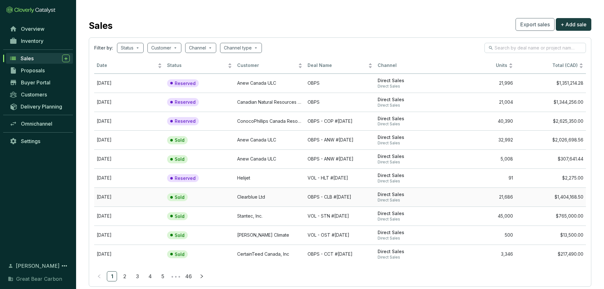 Image resolution: width=604 pixels, height=289 pixels. I want to click on th: Status, so click(200, 66).